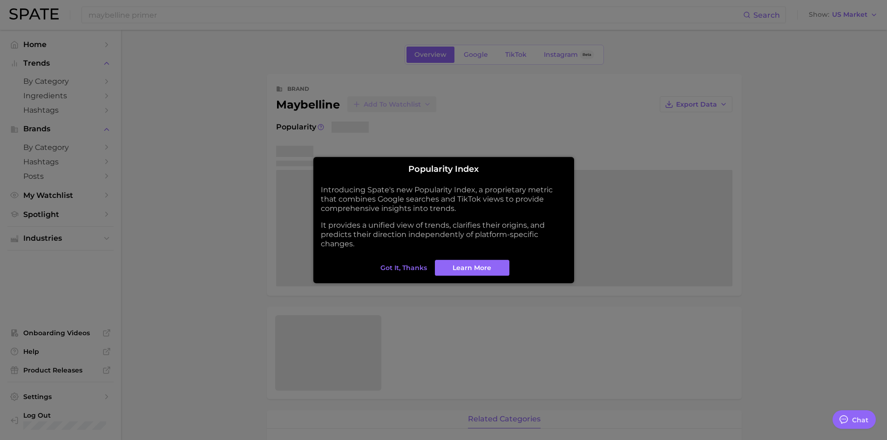 The image size is (887, 440). What do you see at coordinates (403, 268) in the screenshot?
I see `span: Got it, thanks` at bounding box center [403, 268].